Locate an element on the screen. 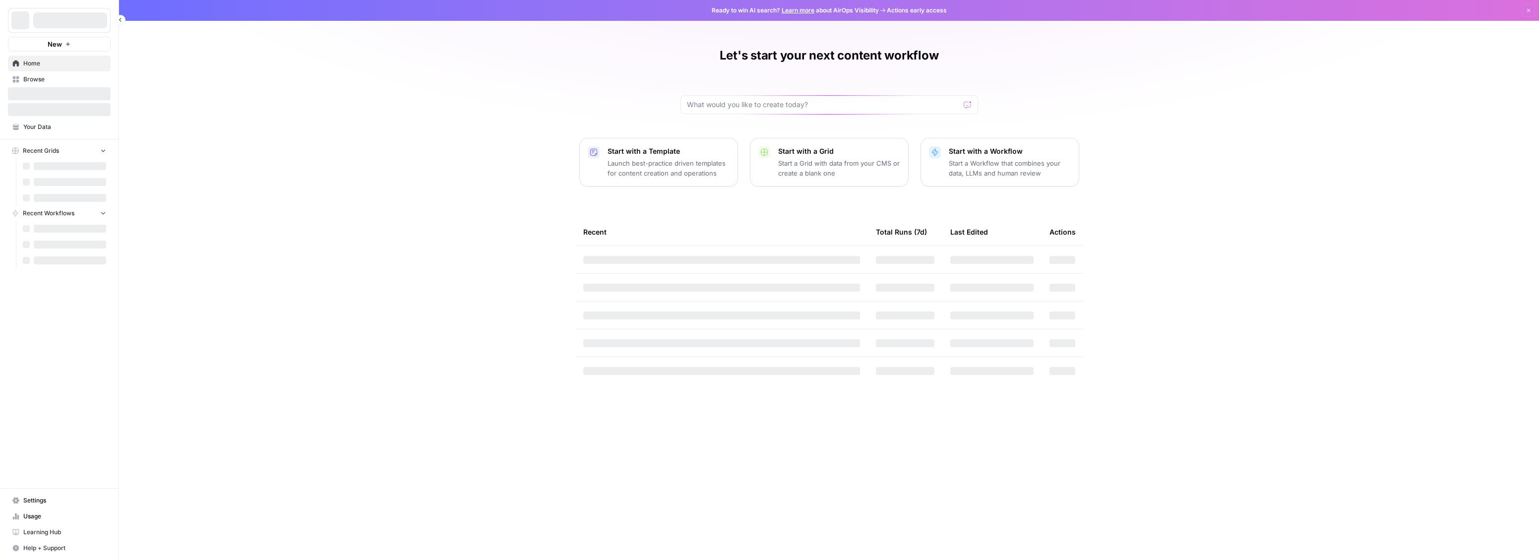 The height and width of the screenshot is (560, 1539). span: Your Data is located at coordinates (64, 127).